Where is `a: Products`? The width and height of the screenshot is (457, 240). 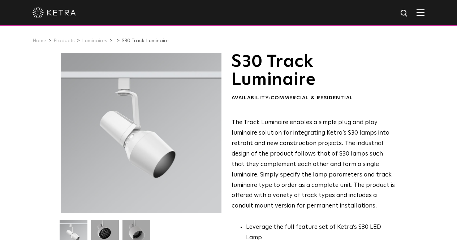
a: Products is located at coordinates (64, 41).